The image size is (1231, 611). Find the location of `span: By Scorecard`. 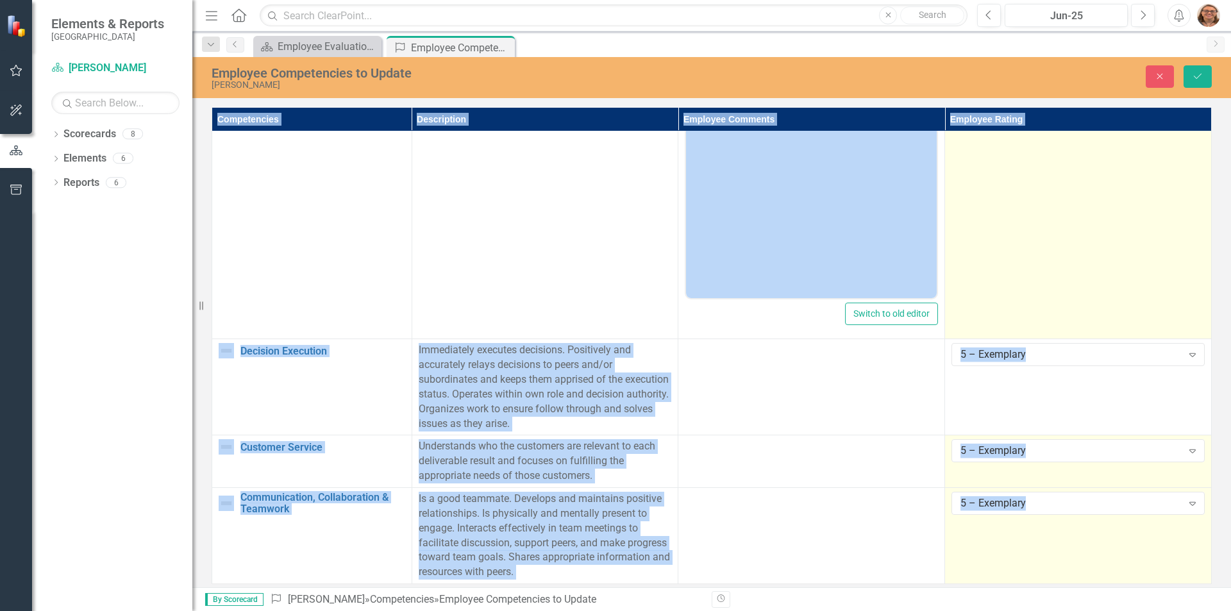

span: By Scorecard is located at coordinates (234, 599).